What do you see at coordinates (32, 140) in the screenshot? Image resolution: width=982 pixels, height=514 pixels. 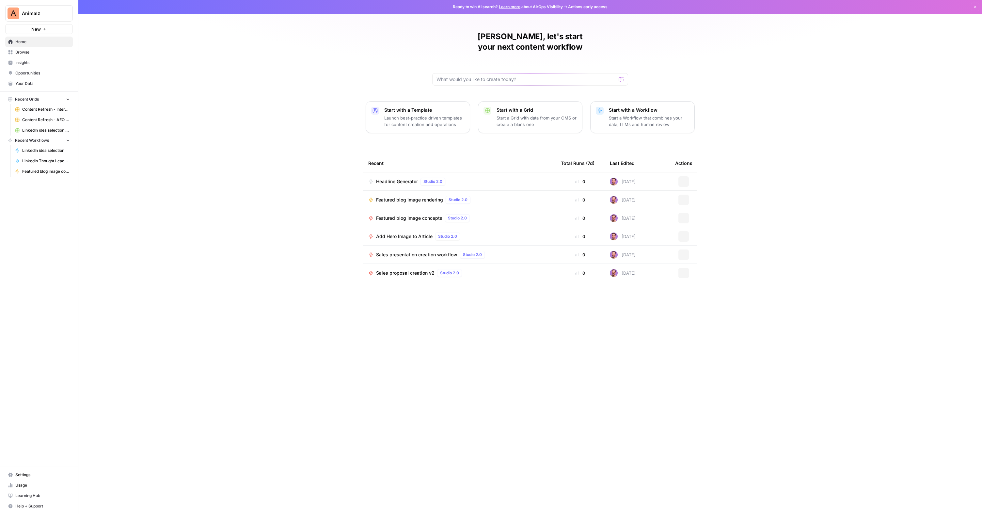 I see `span: Recent Workflows` at bounding box center [32, 140].